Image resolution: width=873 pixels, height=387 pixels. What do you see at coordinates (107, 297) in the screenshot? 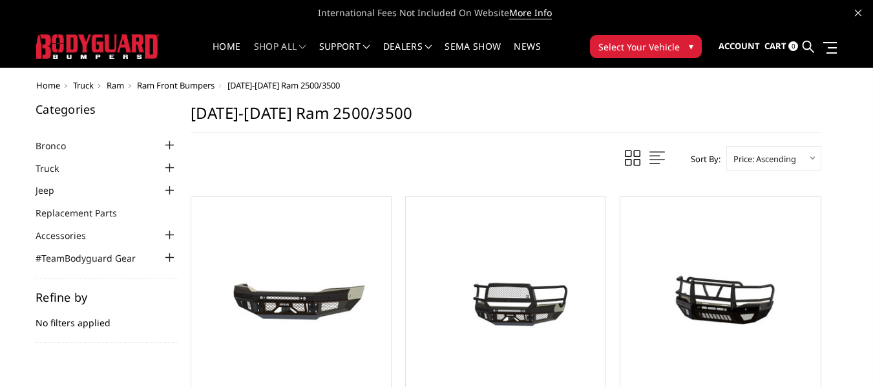
I see `h5: Refine by` at bounding box center [107, 297].